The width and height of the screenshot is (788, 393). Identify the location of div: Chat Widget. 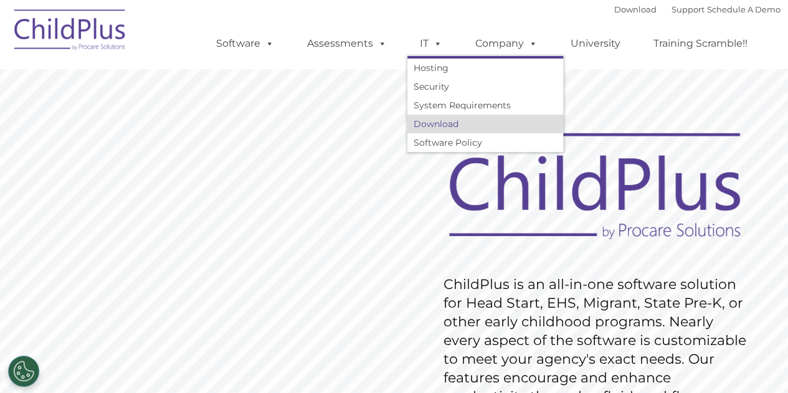
(757, 363).